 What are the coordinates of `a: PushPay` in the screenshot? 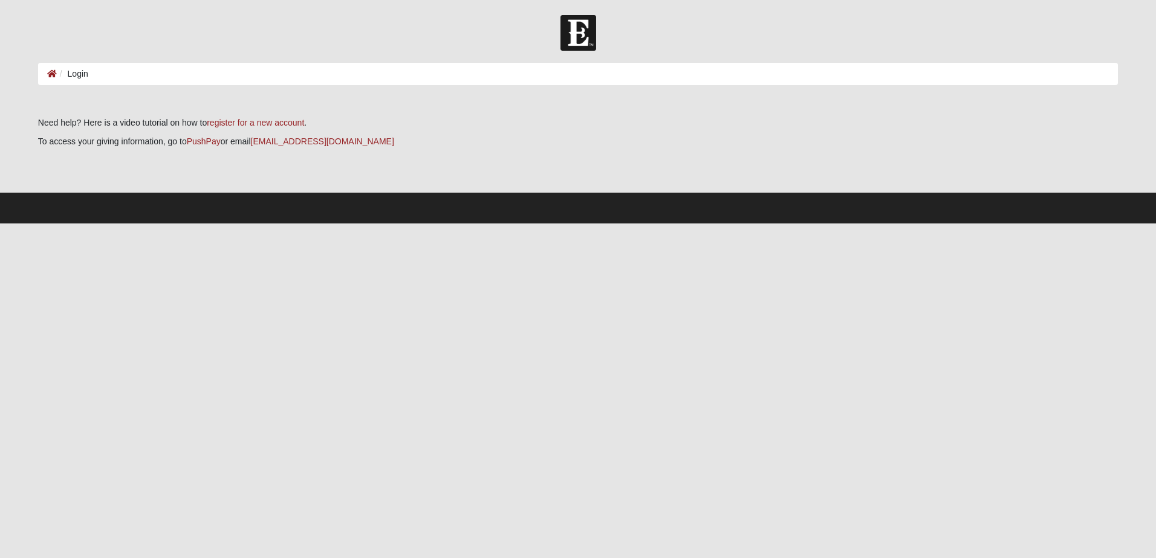 It's located at (204, 141).